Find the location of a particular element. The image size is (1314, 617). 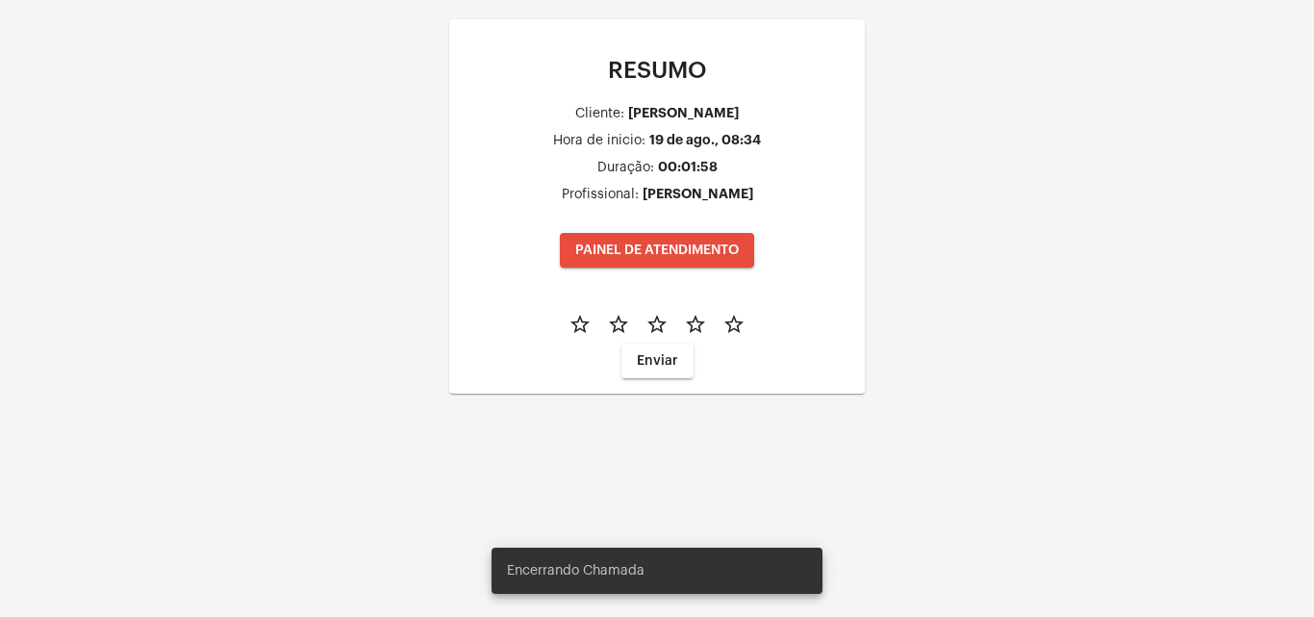

button: PAINEL DE ATENDIMENTO is located at coordinates (657, 250).